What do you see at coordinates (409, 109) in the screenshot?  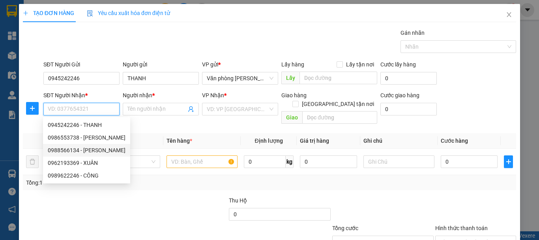 I see `input: Cước giao hàng` at bounding box center [409, 109].